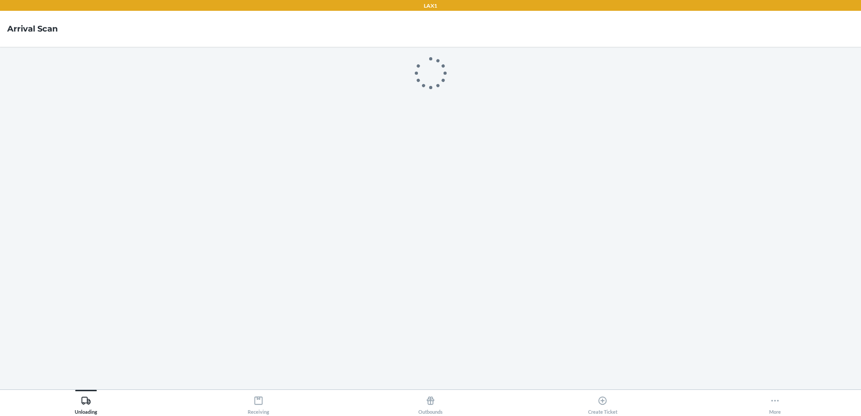 The height and width of the screenshot is (416, 861). Describe the element at coordinates (258, 403) in the screenshot. I see `div: Receiving` at that location.